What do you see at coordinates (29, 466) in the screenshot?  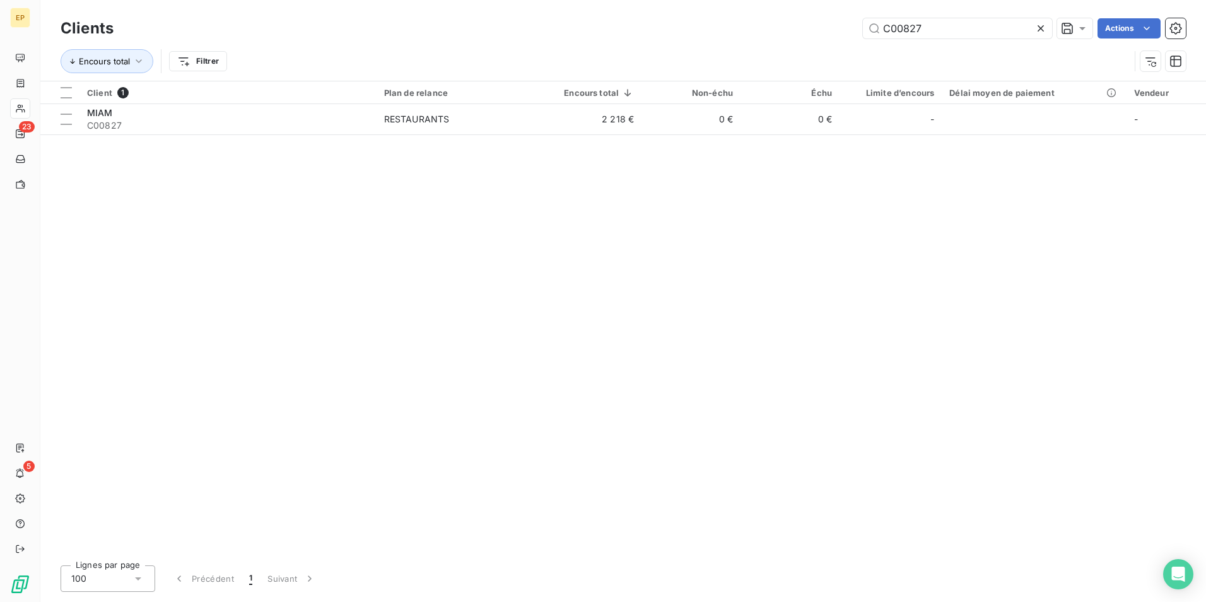 I see `span: 5` at bounding box center [29, 466].